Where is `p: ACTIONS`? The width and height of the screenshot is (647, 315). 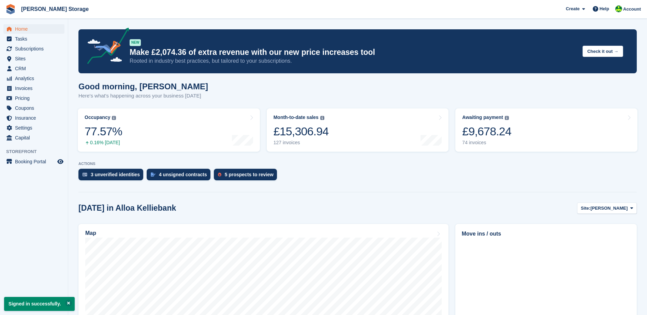
p: ACTIONS is located at coordinates (358, 164).